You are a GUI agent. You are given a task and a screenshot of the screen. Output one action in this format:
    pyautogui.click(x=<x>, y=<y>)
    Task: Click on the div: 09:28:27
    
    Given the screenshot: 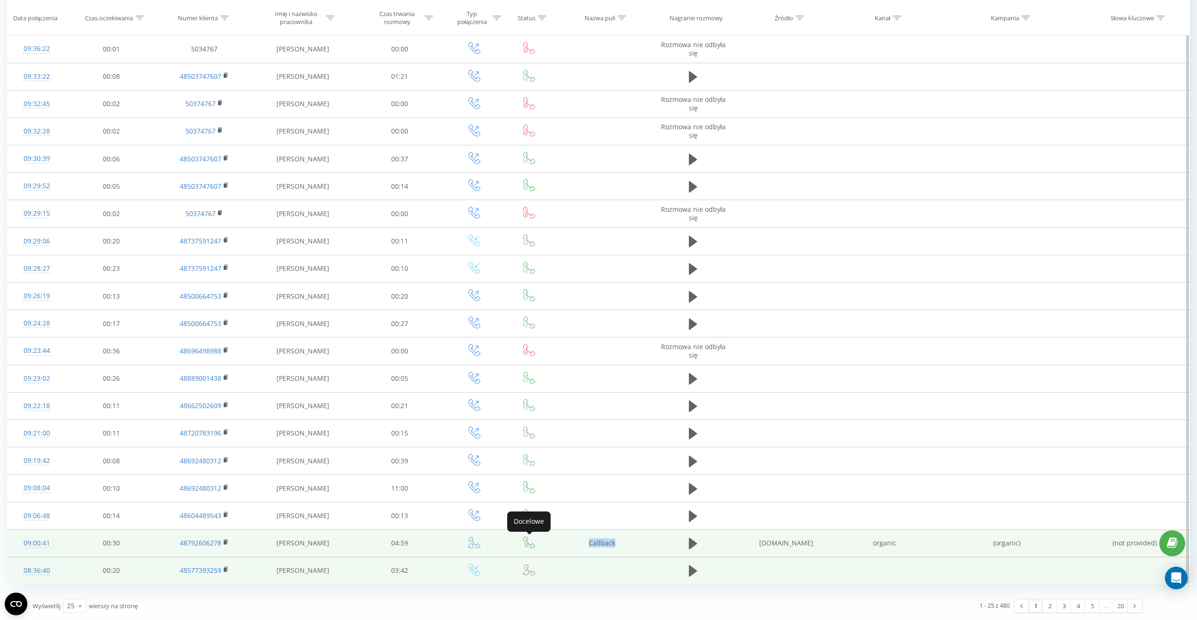 What is the action you would take?
    pyautogui.click(x=36, y=269)
    